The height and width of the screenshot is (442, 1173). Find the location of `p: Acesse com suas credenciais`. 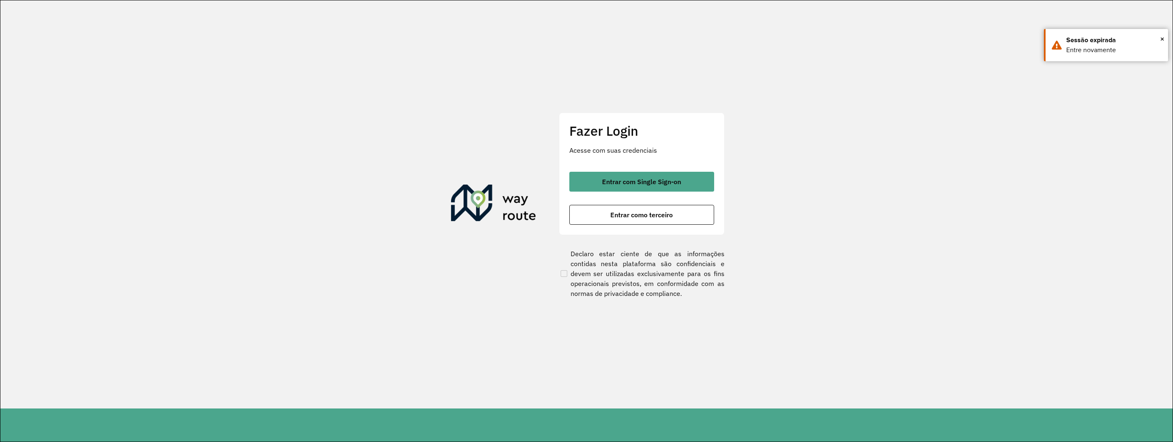

p: Acesse com suas credenciais is located at coordinates (642, 150).